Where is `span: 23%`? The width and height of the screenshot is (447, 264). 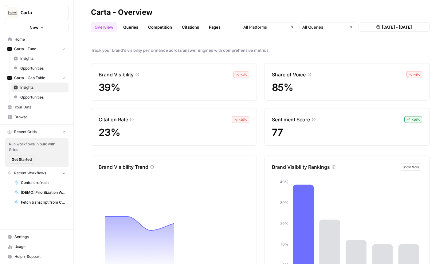
span: 23% is located at coordinates (109, 132).